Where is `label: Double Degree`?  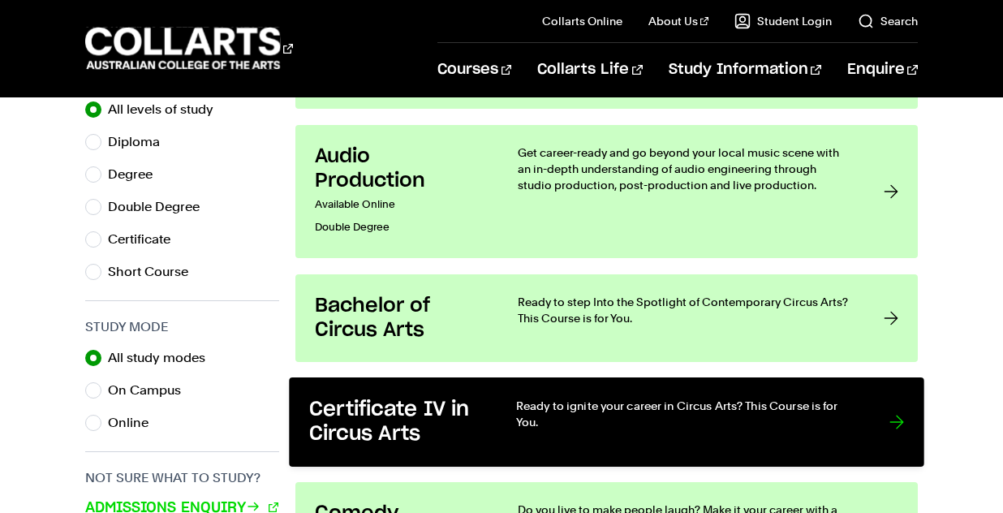
label: Double Degree is located at coordinates (160, 207).